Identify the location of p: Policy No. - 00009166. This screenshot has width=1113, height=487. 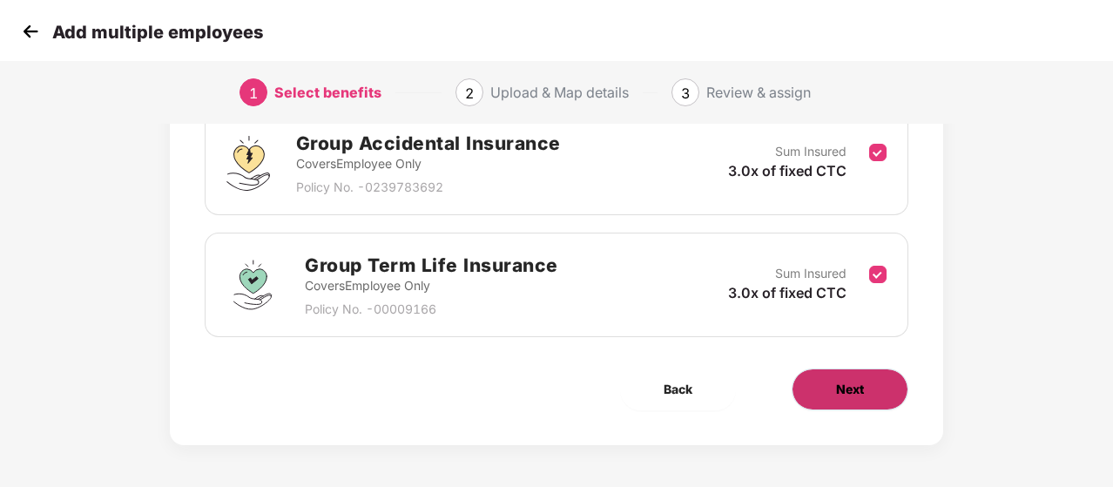
(431, 309).